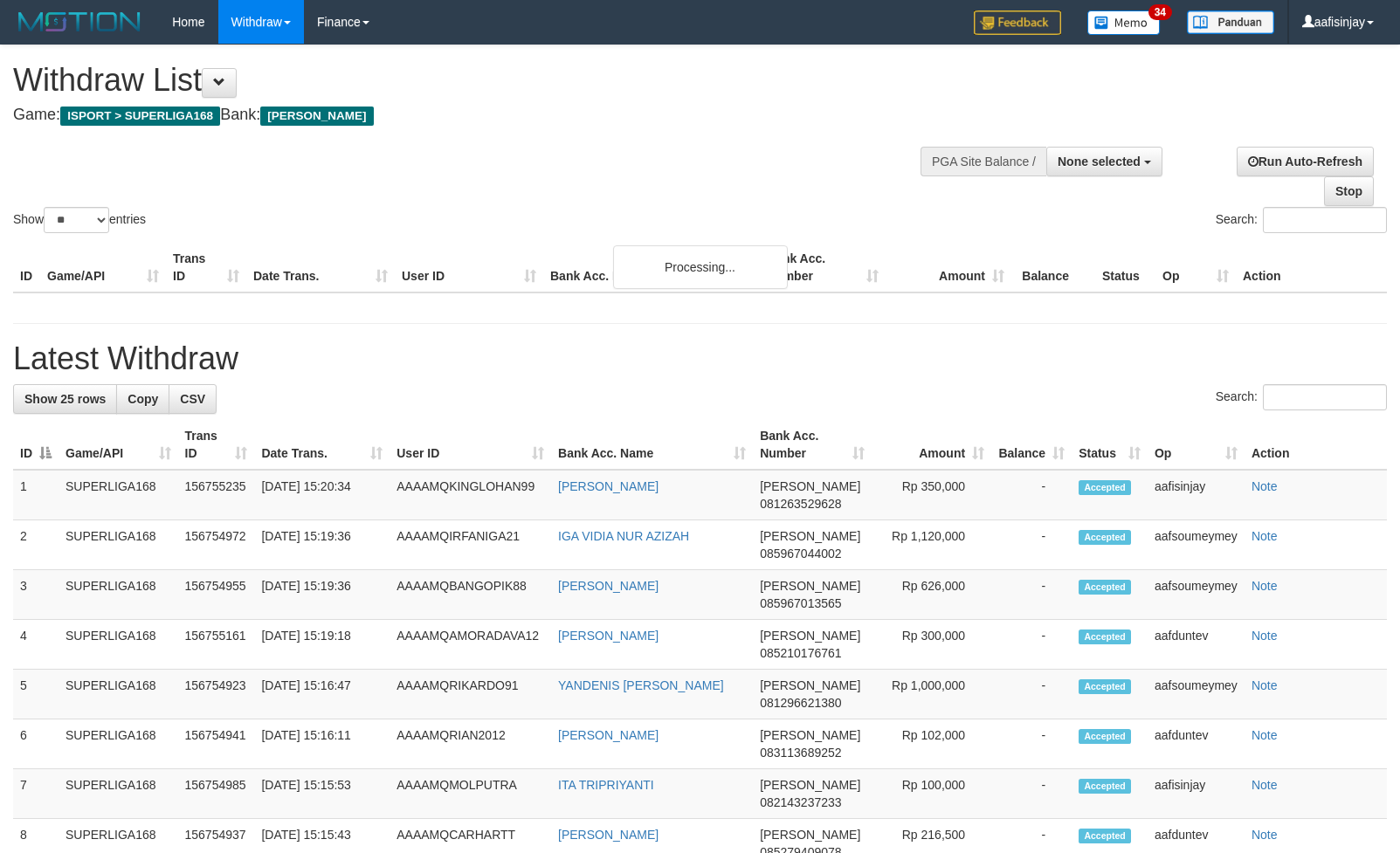 The height and width of the screenshot is (853, 1400). Describe the element at coordinates (192, 399) in the screenshot. I see `span: CSV` at that location.